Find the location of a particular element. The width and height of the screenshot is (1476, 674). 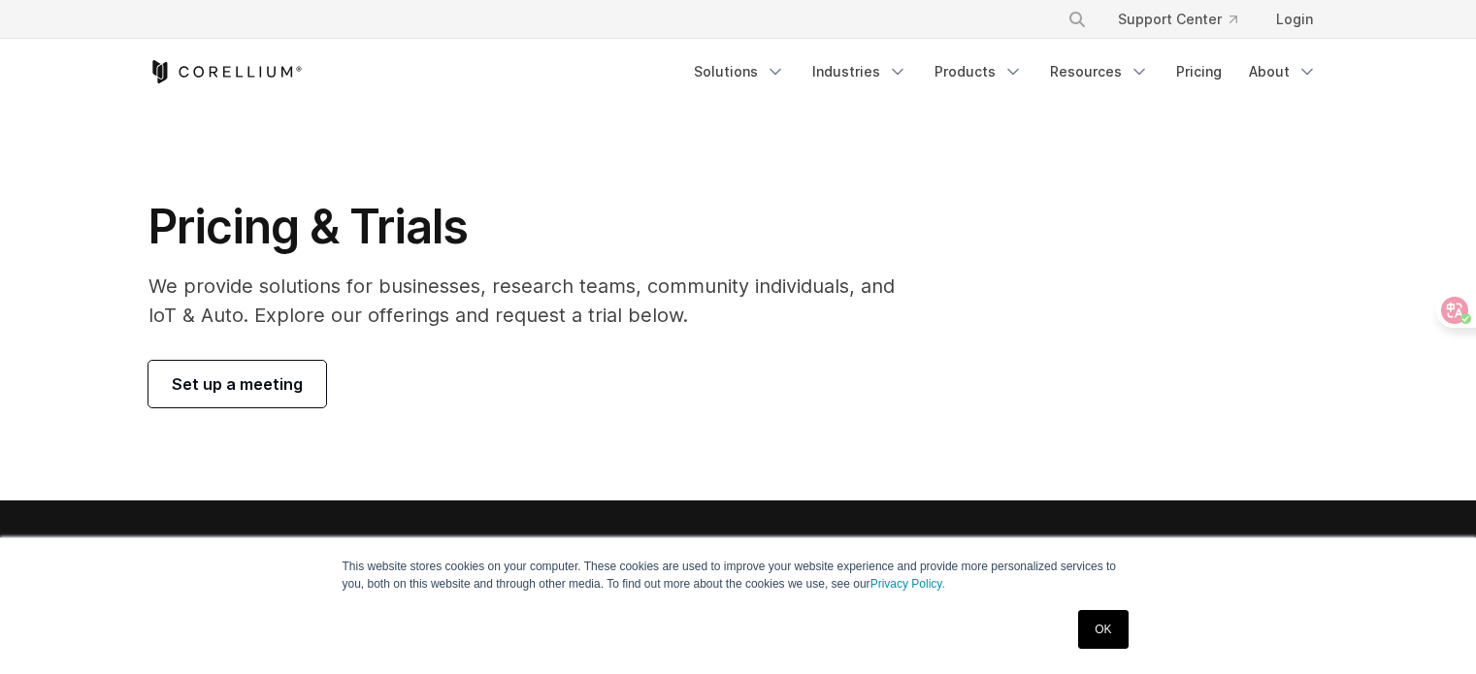

a: Industries is located at coordinates (860, 72).